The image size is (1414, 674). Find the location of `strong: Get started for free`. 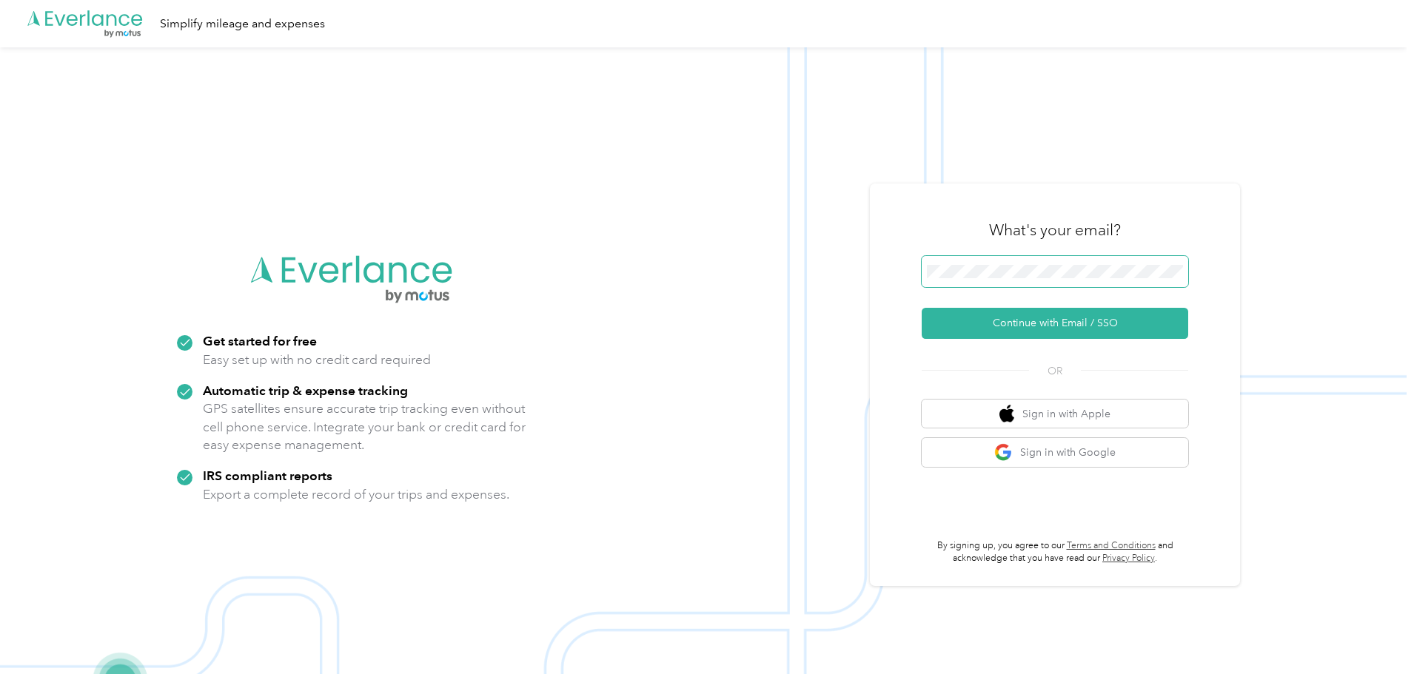

strong: Get started for free is located at coordinates (260, 340).